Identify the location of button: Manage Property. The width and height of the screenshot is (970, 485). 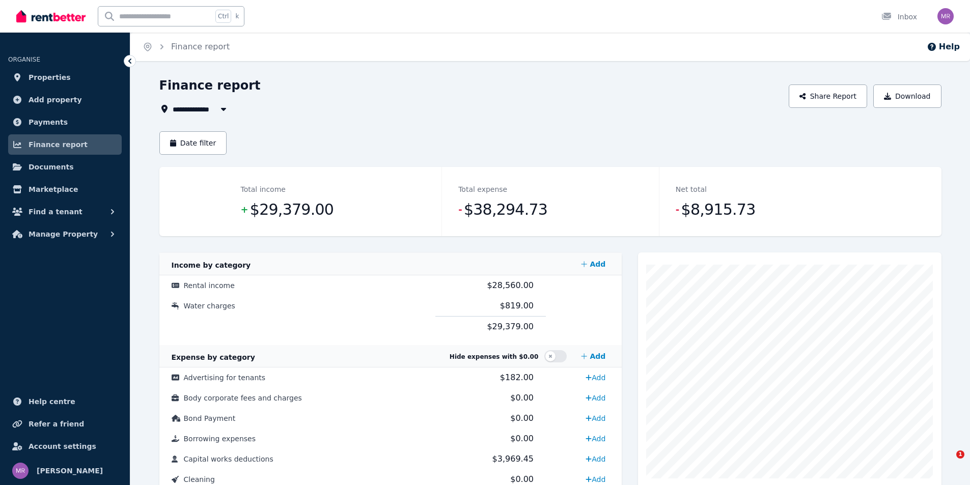
(65, 234).